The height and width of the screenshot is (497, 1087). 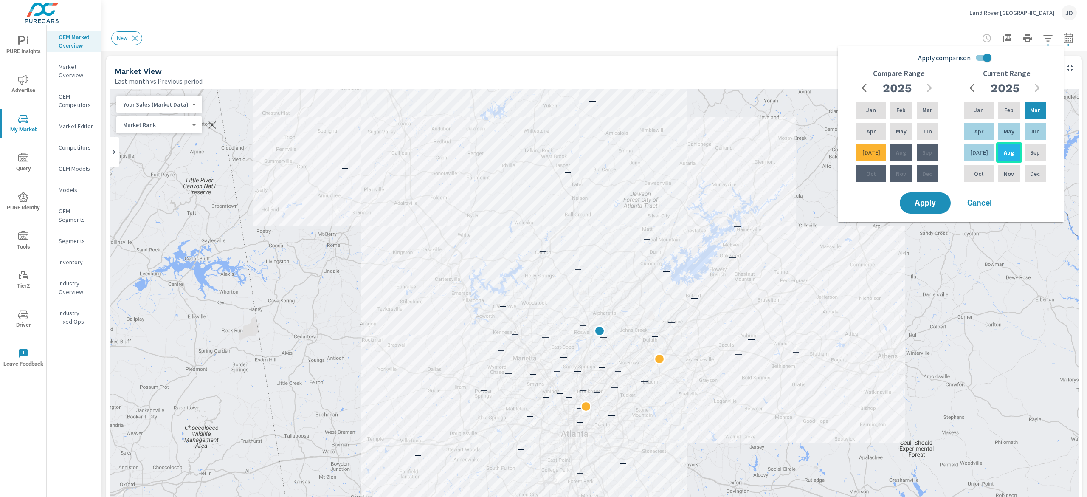 What do you see at coordinates (73, 317) in the screenshot?
I see `div: Industry Fixed Ops` at bounding box center [73, 317].